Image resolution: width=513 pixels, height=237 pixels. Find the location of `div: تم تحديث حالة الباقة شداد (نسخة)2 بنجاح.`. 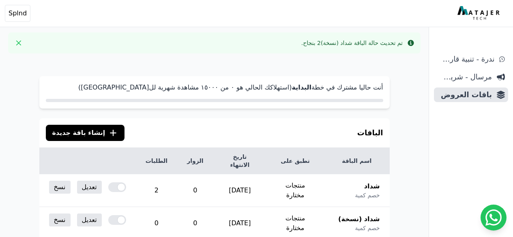

div: تم تحديث حالة الباقة شداد (نسخة)2 بنجاح. is located at coordinates (352, 43).